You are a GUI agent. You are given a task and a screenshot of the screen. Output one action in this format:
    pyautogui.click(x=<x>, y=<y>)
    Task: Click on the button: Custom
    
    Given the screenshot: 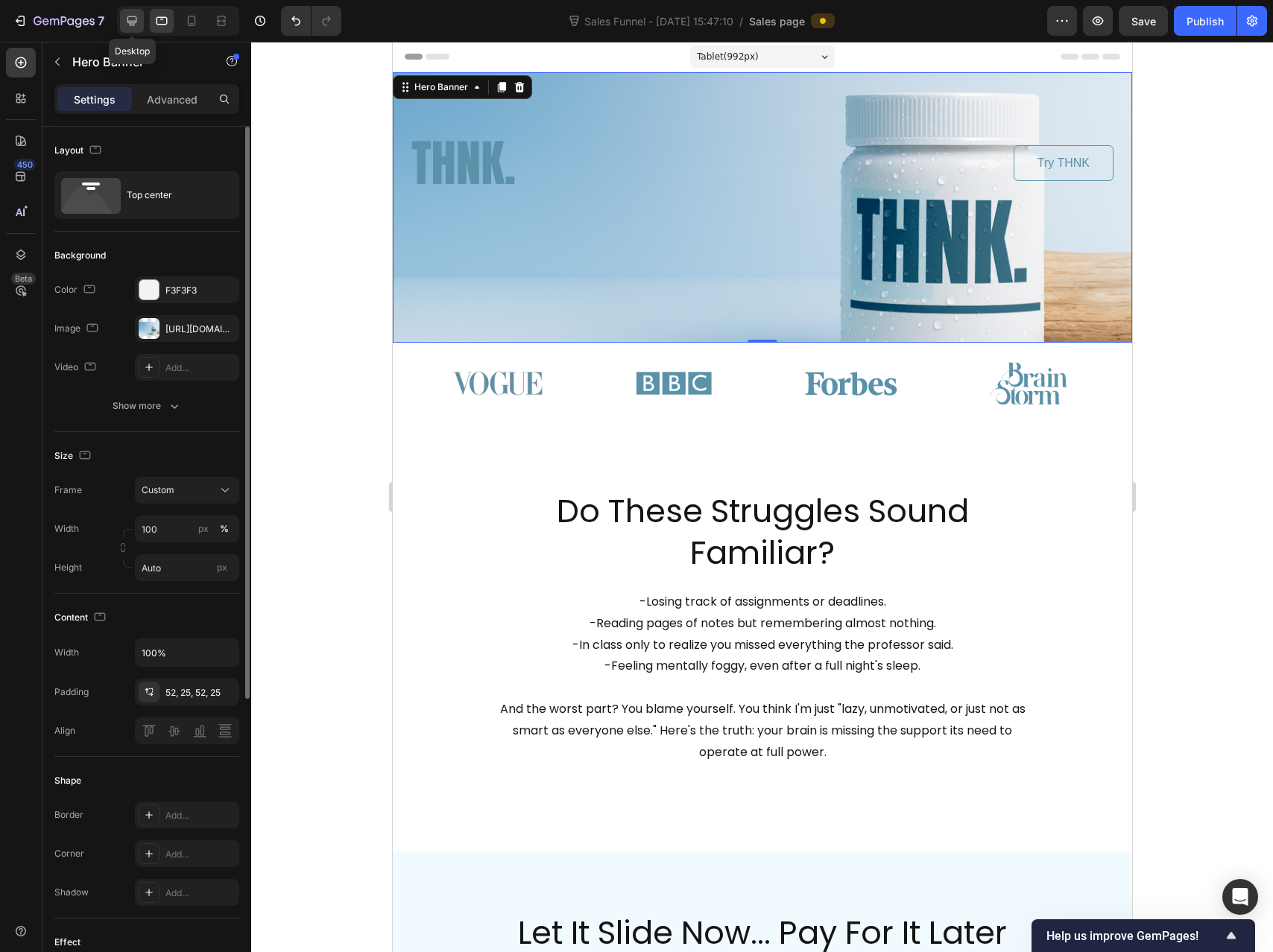 What is the action you would take?
    pyautogui.click(x=187, y=490)
    